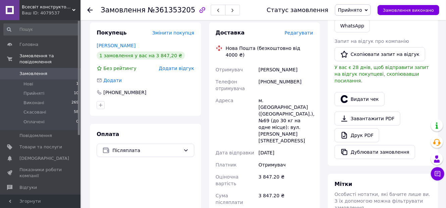 The image size is (446, 208). Describe the element at coordinates (235, 153) in the screenshot. I see `span: Дата відправки` at that location.